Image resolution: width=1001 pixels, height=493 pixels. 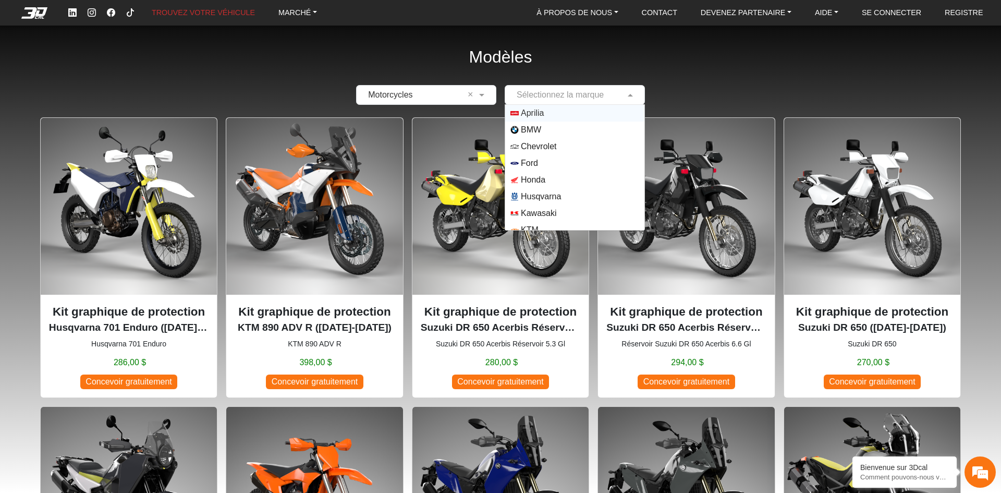 What do you see at coordinates (539, 213) in the screenshot?
I see `span: Kawasaki` at bounding box center [539, 213].